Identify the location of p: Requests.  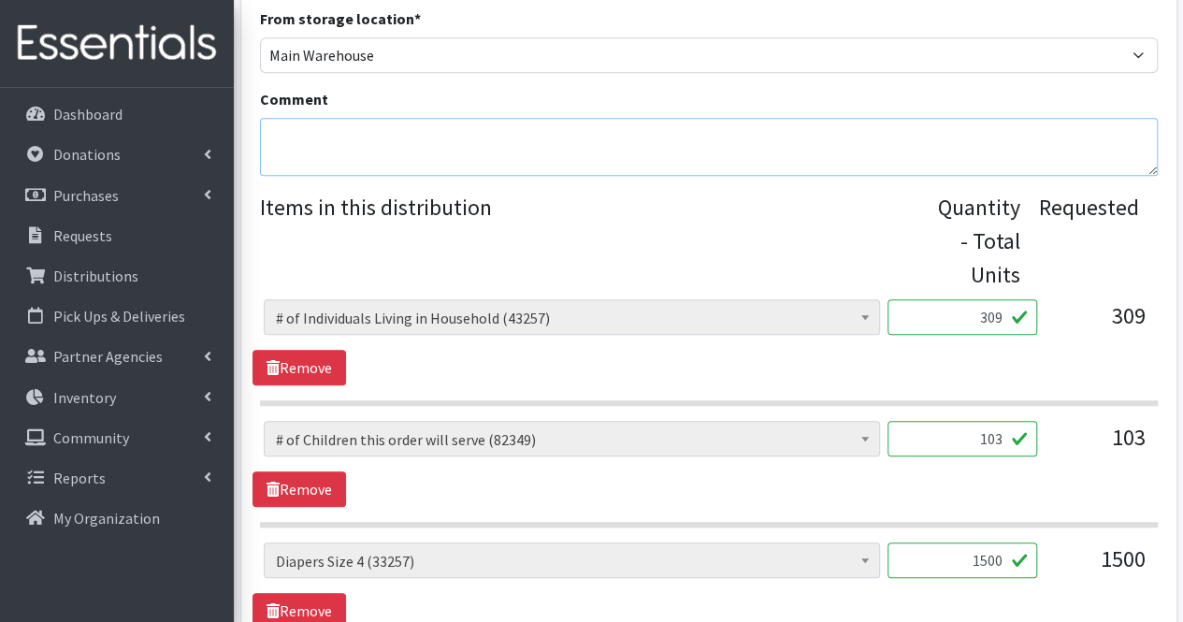
(82, 236).